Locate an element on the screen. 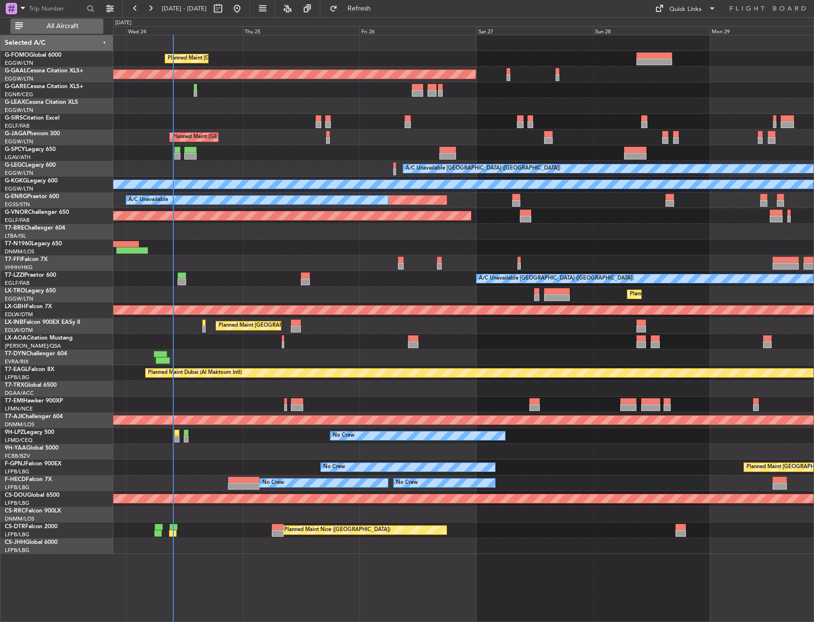  a: LX-GBHFalcon 7X is located at coordinates (28, 307).